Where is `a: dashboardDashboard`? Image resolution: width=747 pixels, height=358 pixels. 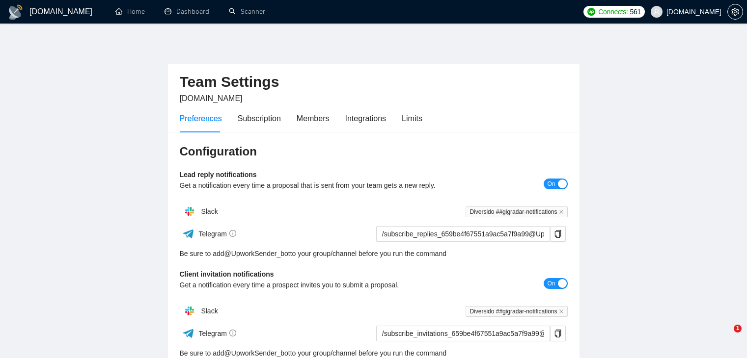
a: dashboardDashboard is located at coordinates (187, 11).